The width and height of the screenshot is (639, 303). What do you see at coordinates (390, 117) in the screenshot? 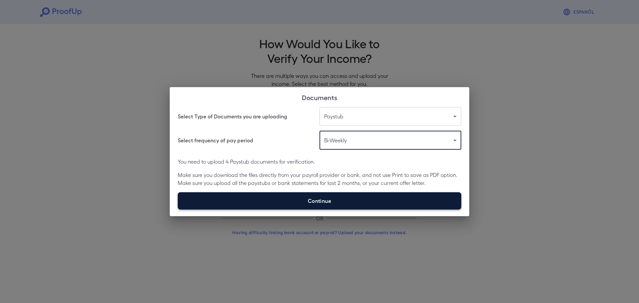
I see `div: Paystub` at bounding box center [390, 117].